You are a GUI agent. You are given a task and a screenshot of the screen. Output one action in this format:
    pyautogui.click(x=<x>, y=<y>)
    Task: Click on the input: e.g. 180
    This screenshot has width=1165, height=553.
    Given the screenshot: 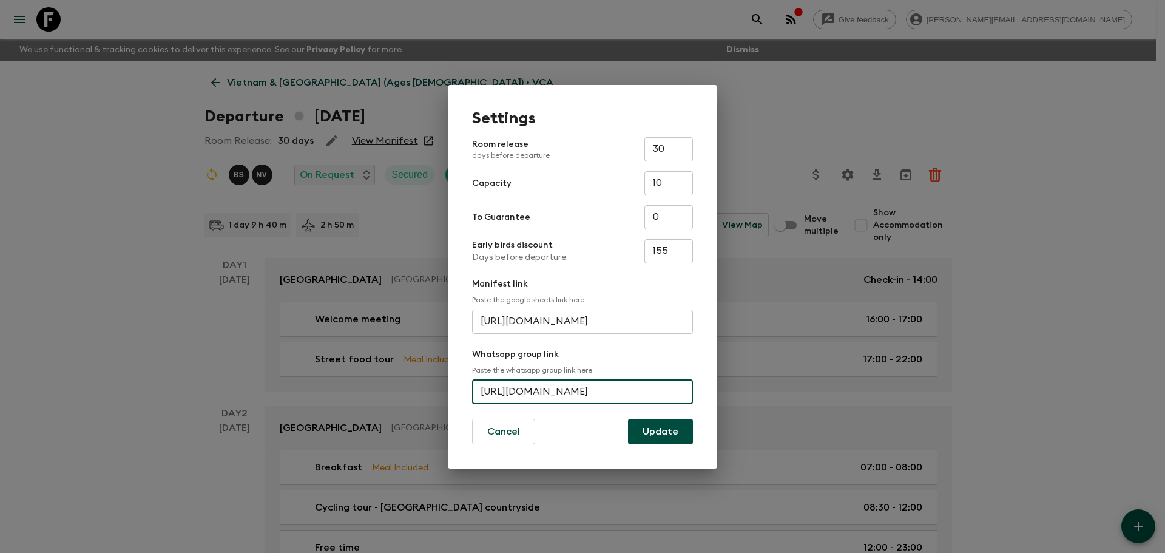 What is the action you would take?
    pyautogui.click(x=669, y=251)
    